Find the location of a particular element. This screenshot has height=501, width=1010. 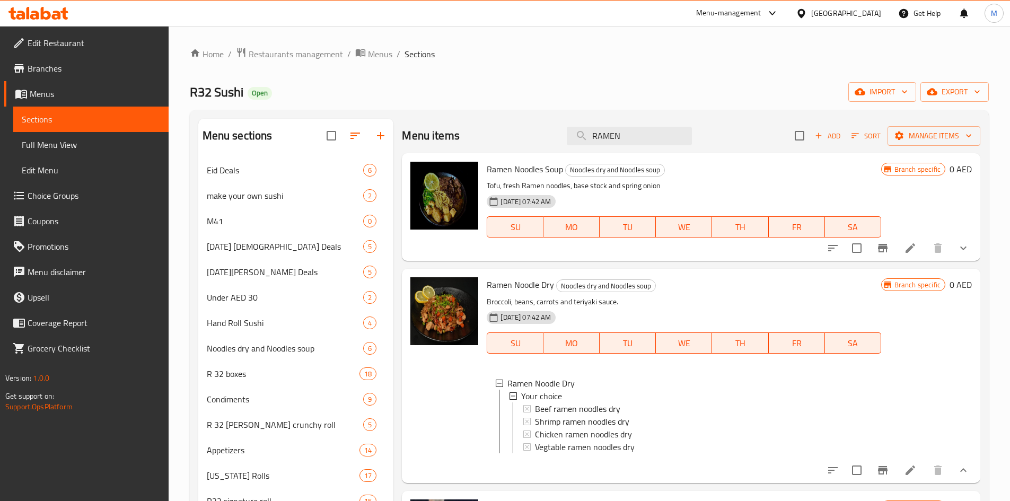

span: export is located at coordinates (955, 92).